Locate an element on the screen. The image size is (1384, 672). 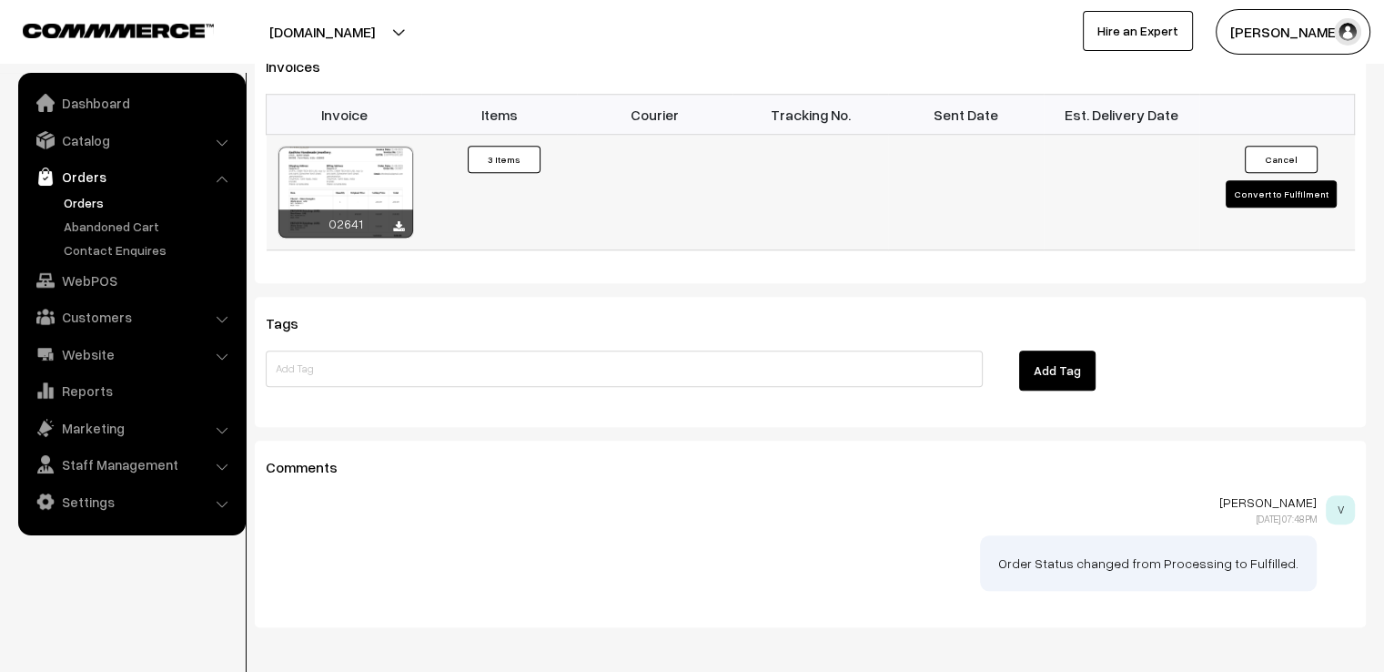
a: Hire an Expert is located at coordinates (1138, 31).